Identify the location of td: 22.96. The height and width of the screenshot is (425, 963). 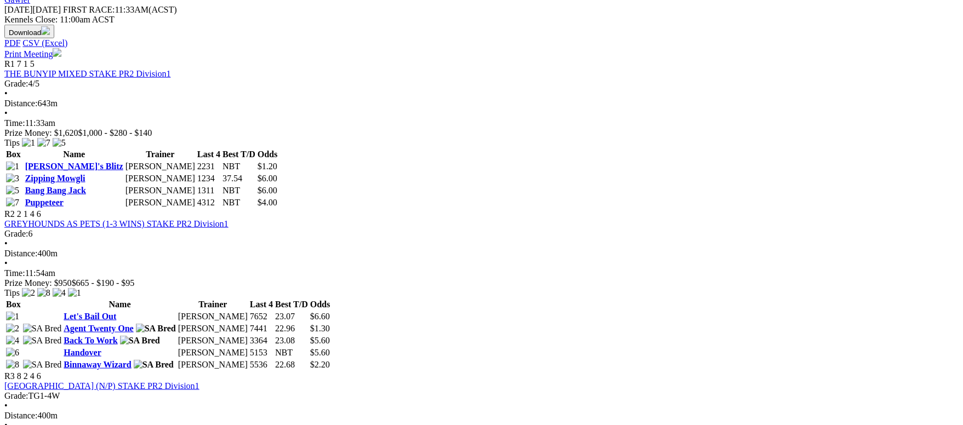
(291, 329).